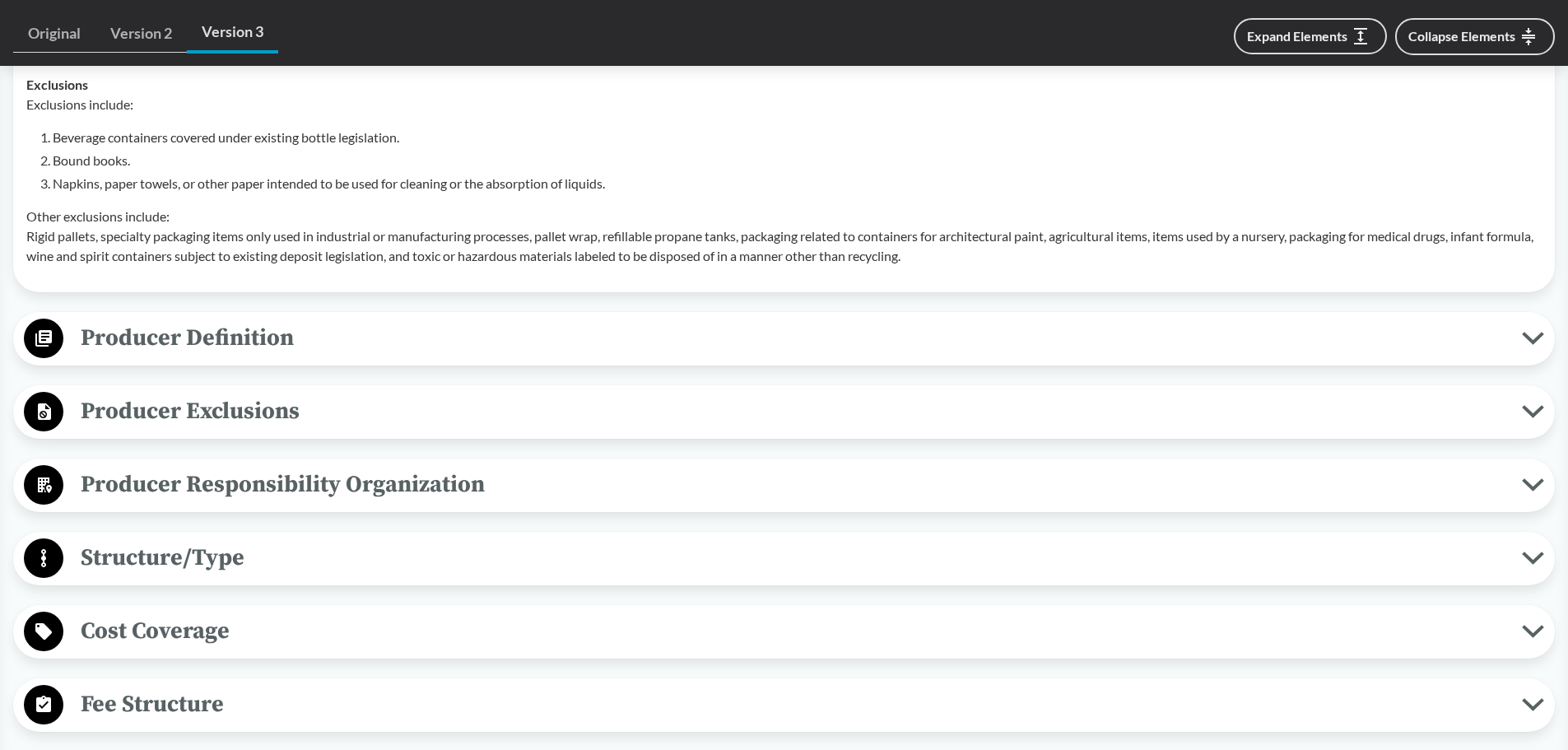 Image resolution: width=1568 pixels, height=750 pixels. Describe the element at coordinates (797, 160) in the screenshot. I see `li: Bound books.` at that location.